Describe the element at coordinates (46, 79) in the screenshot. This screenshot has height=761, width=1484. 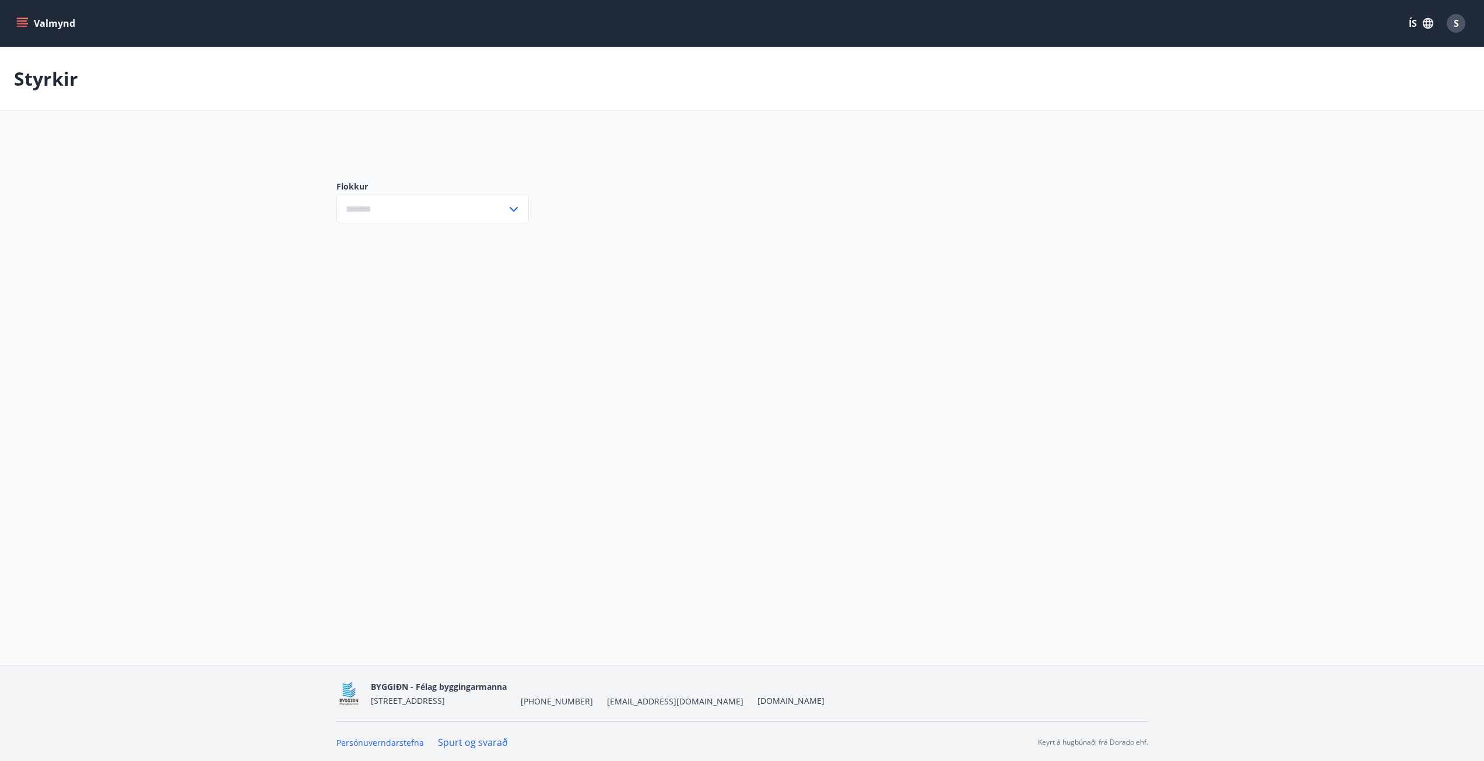
I see `p: Styrkir` at that location.